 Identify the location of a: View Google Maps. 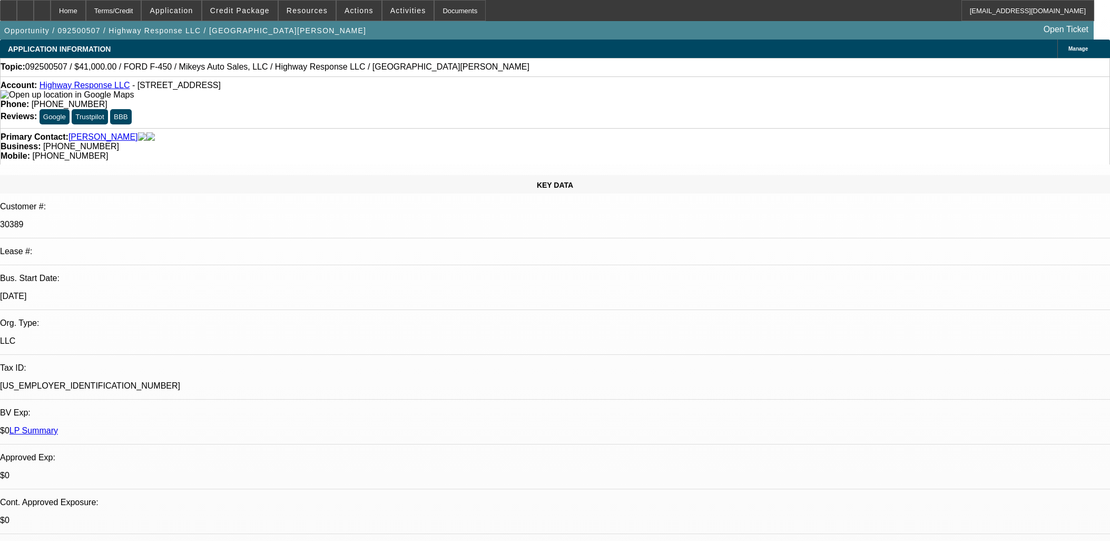
(67, 94).